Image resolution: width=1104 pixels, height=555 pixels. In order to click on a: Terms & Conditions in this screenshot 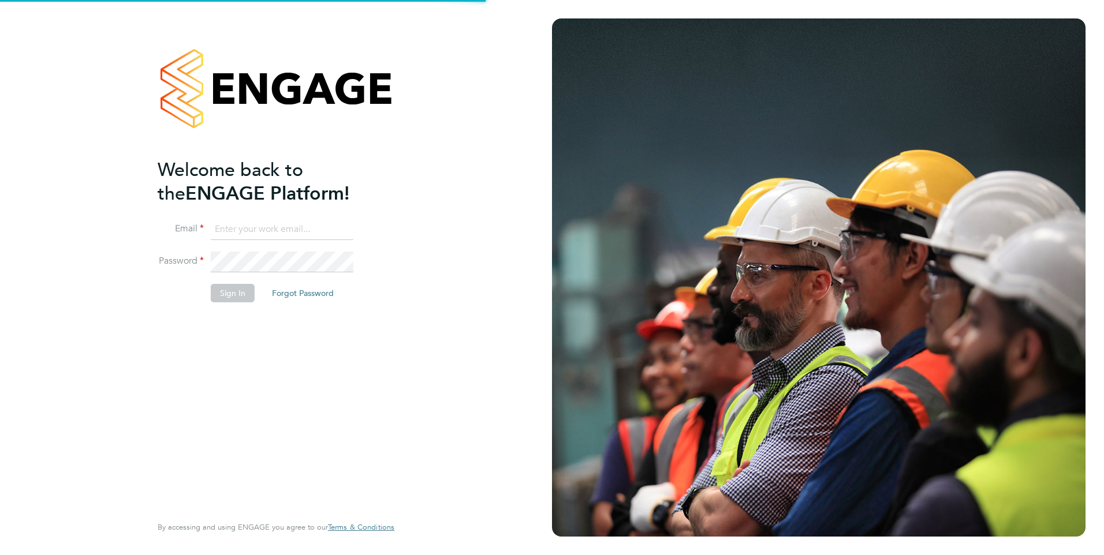, I will do `click(361, 528)`.